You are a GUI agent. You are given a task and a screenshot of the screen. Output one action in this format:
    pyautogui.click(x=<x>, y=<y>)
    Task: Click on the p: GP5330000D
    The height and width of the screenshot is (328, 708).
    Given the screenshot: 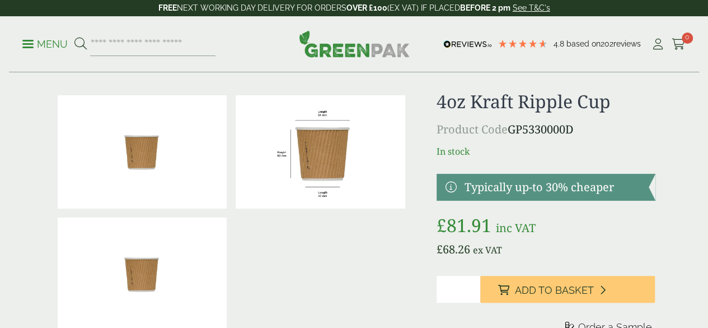 What is the action you would take?
    pyautogui.click(x=546, y=129)
    